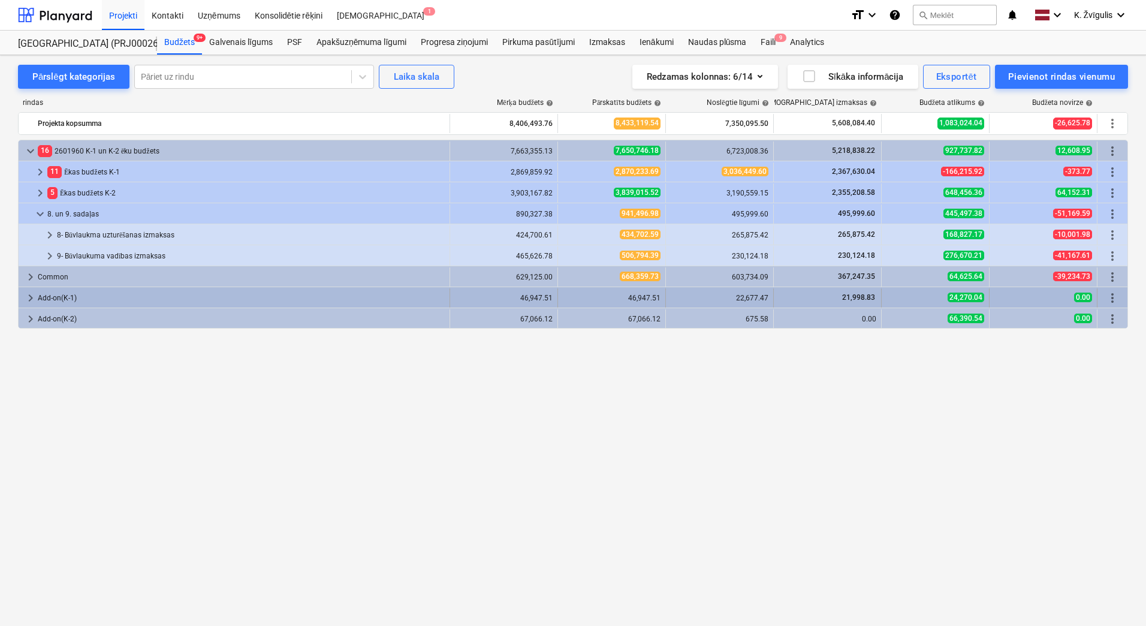 The width and height of the screenshot is (1146, 626). Describe the element at coordinates (965, 297) in the screenshot. I see `span: 24,270.04` at that location.